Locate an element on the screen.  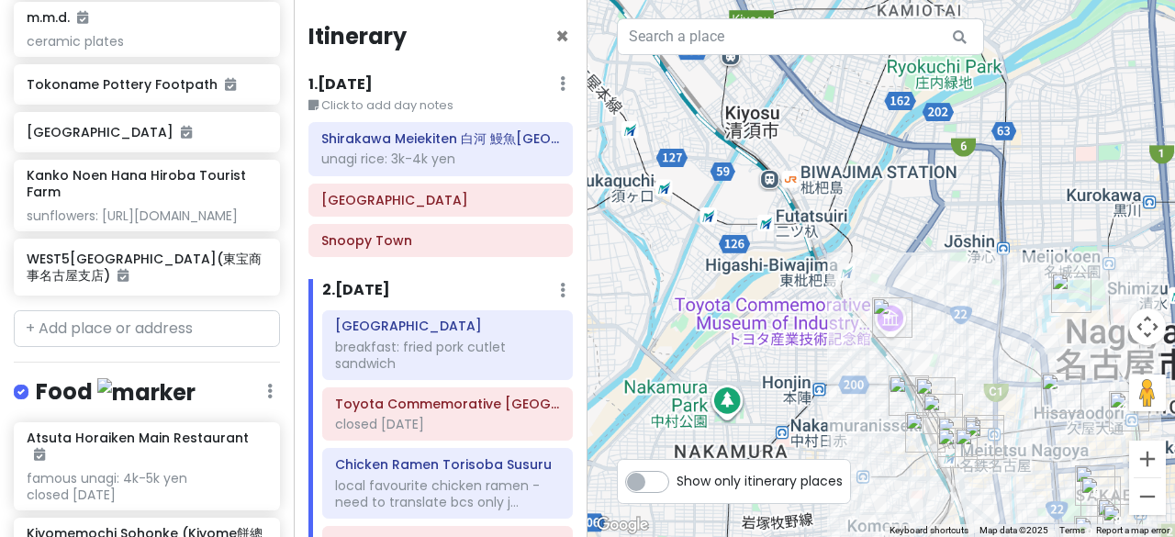
button: Map camera controls is located at coordinates (1147, 327).